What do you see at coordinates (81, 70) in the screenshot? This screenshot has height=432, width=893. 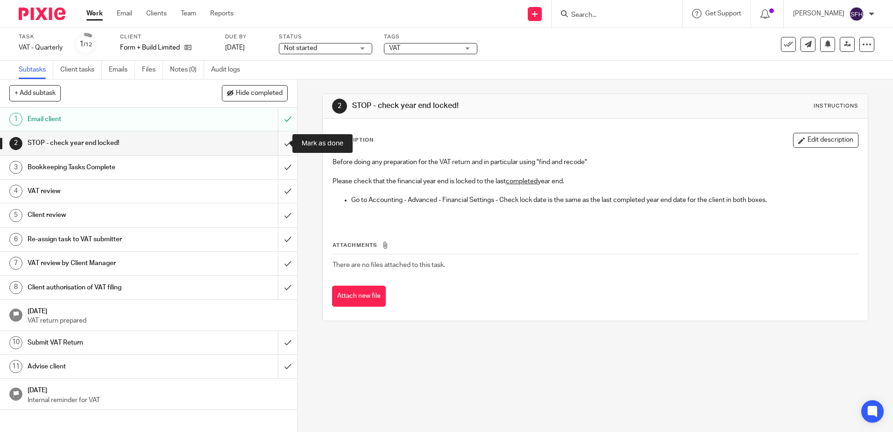 I see `a: Client tasks` at bounding box center [81, 70].